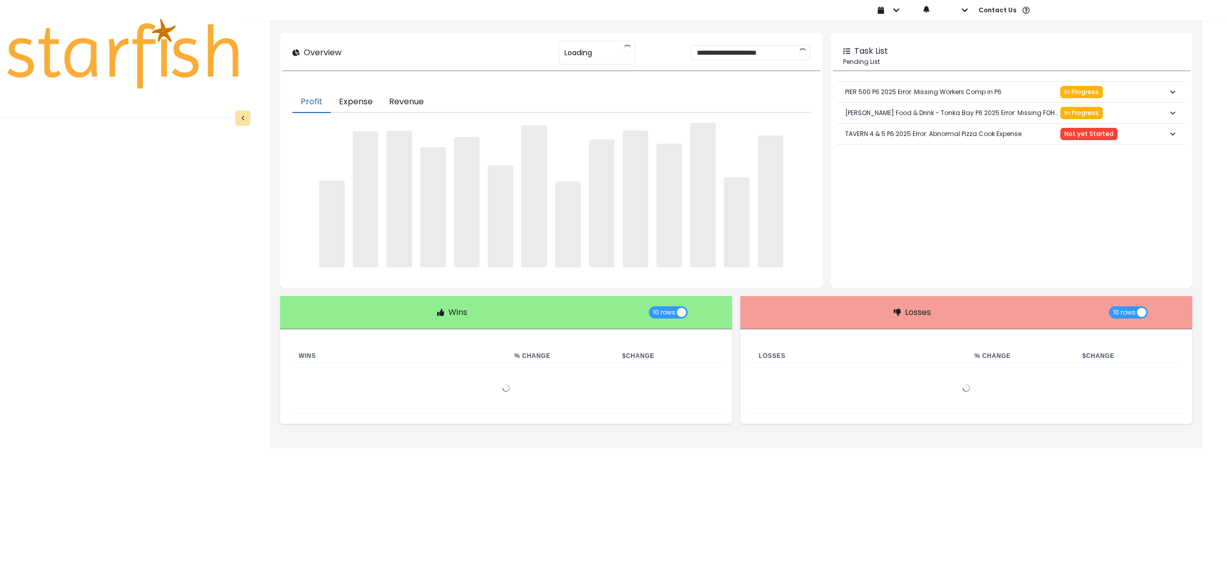 This screenshot has width=1227, height=587. Describe the element at coordinates (578, 53) in the screenshot. I see `span: Loading` at that location.